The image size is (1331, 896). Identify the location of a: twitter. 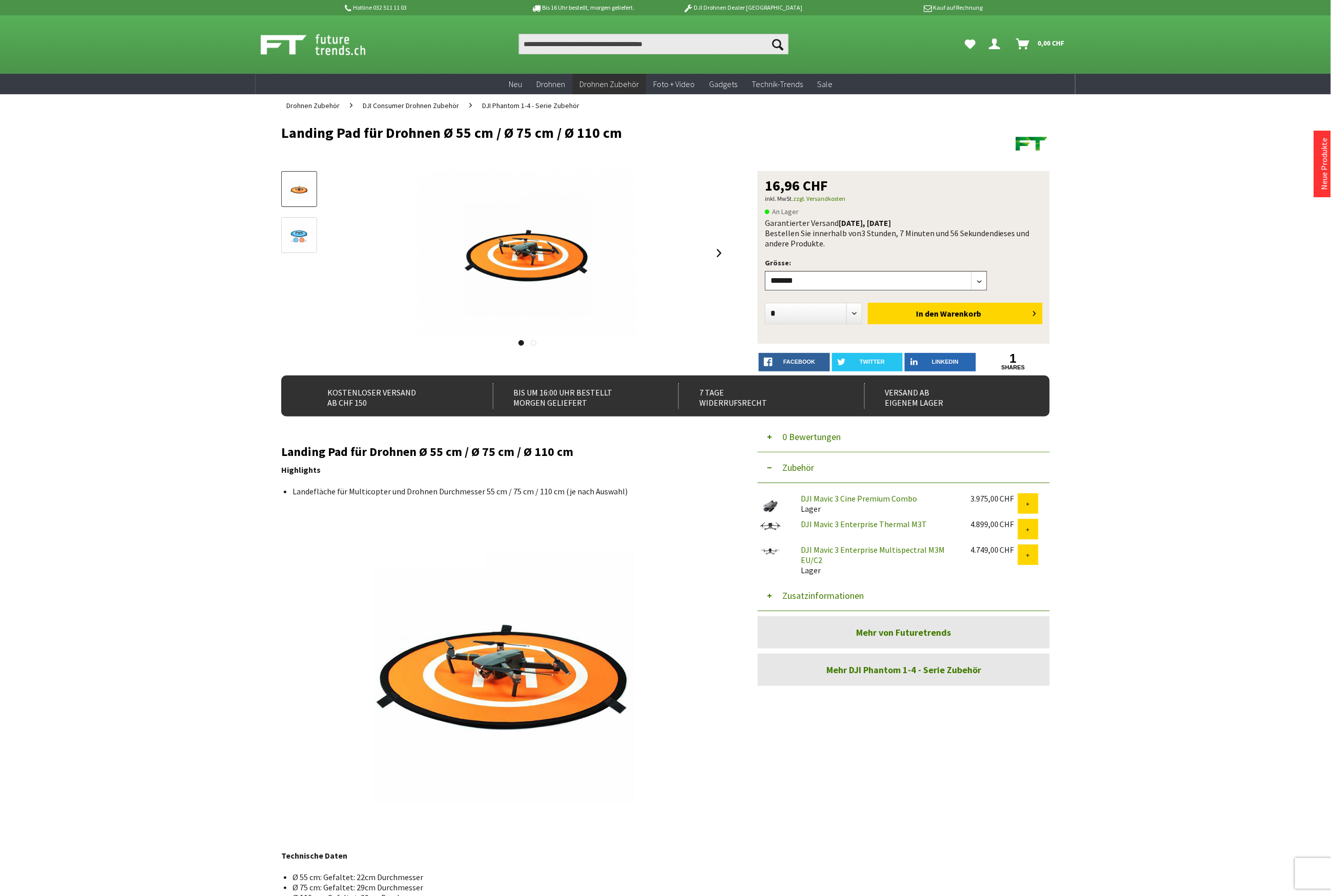
(868, 362).